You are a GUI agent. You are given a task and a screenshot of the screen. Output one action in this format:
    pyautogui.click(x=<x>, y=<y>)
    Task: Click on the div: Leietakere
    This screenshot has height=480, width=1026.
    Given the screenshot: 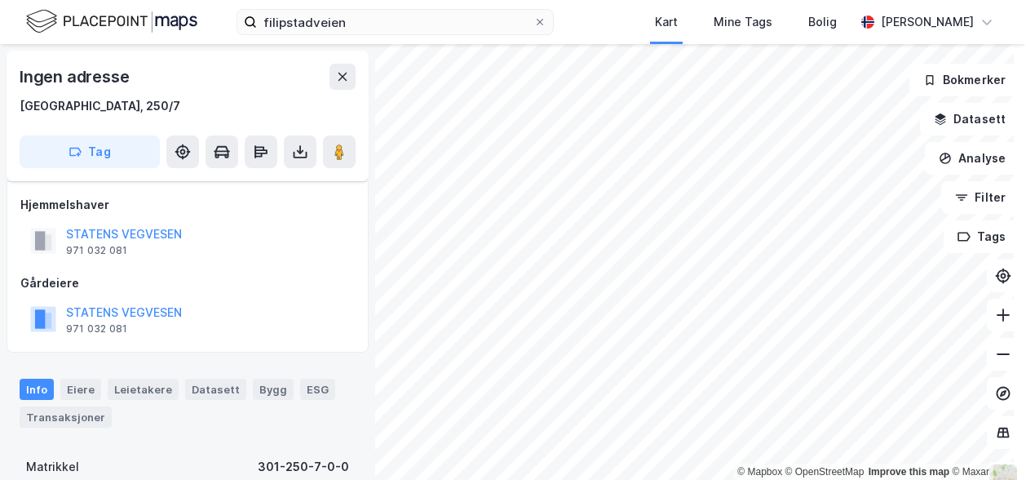 What is the action you would take?
    pyautogui.click(x=143, y=389)
    